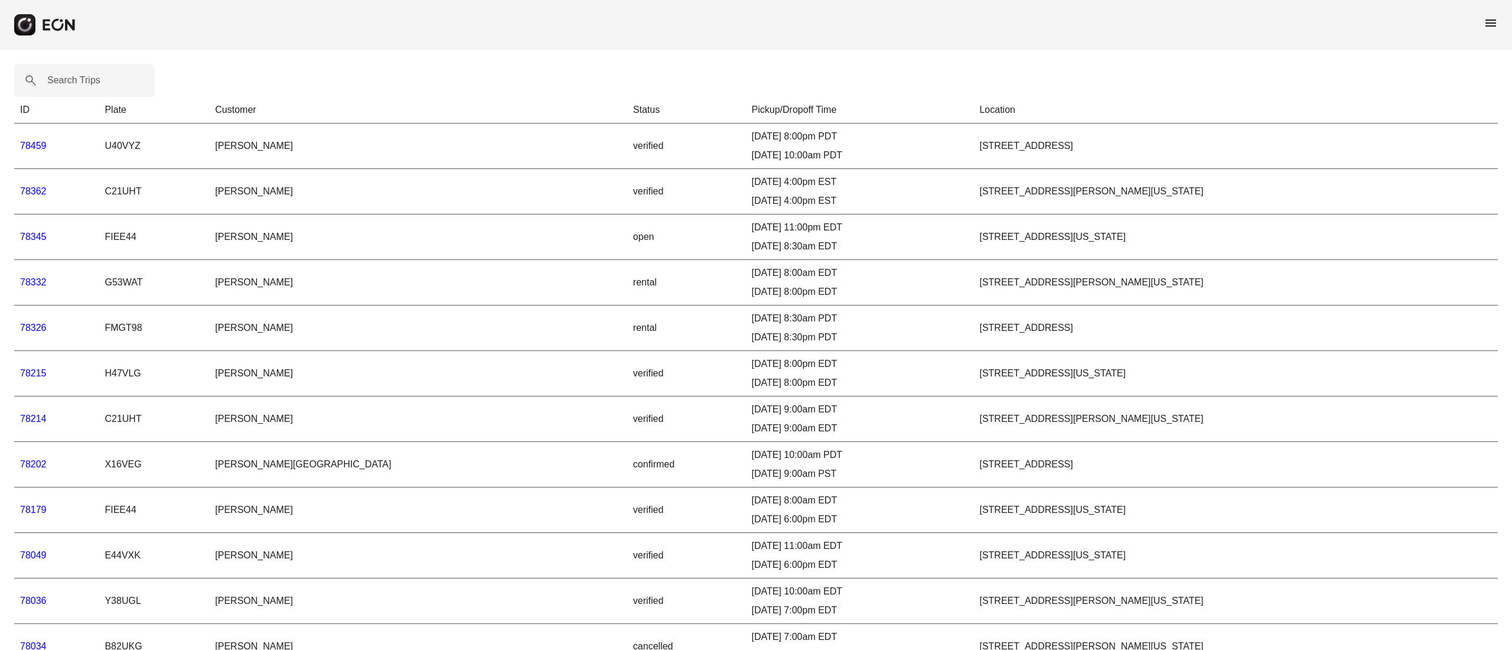 The width and height of the screenshot is (1512, 650). I want to click on td: confirmed, so click(686, 464).